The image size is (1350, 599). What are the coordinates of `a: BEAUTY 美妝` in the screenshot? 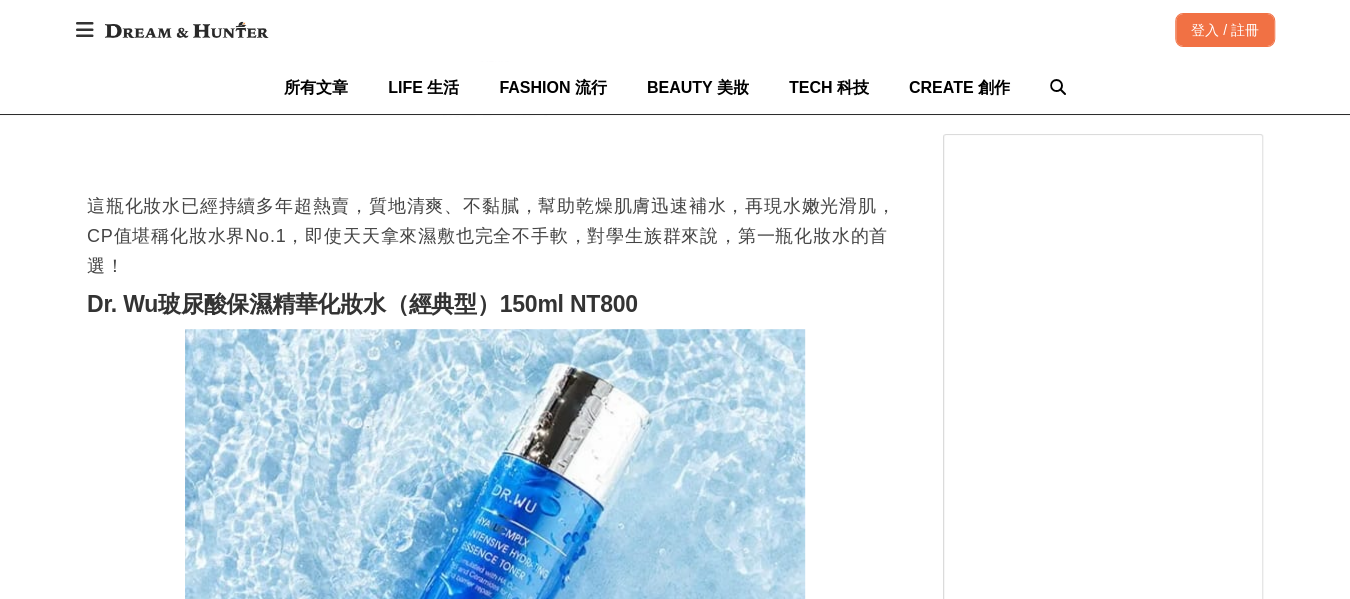 It's located at (698, 87).